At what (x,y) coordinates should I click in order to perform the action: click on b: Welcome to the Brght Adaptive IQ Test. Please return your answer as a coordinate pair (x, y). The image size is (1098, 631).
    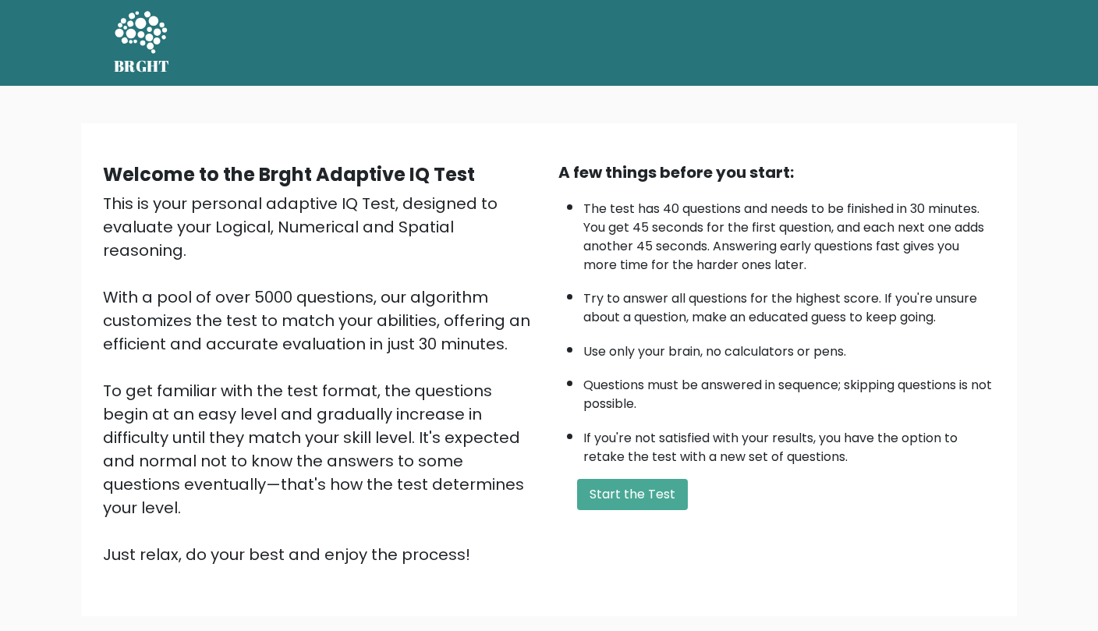
    Looking at the image, I should click on (289, 174).